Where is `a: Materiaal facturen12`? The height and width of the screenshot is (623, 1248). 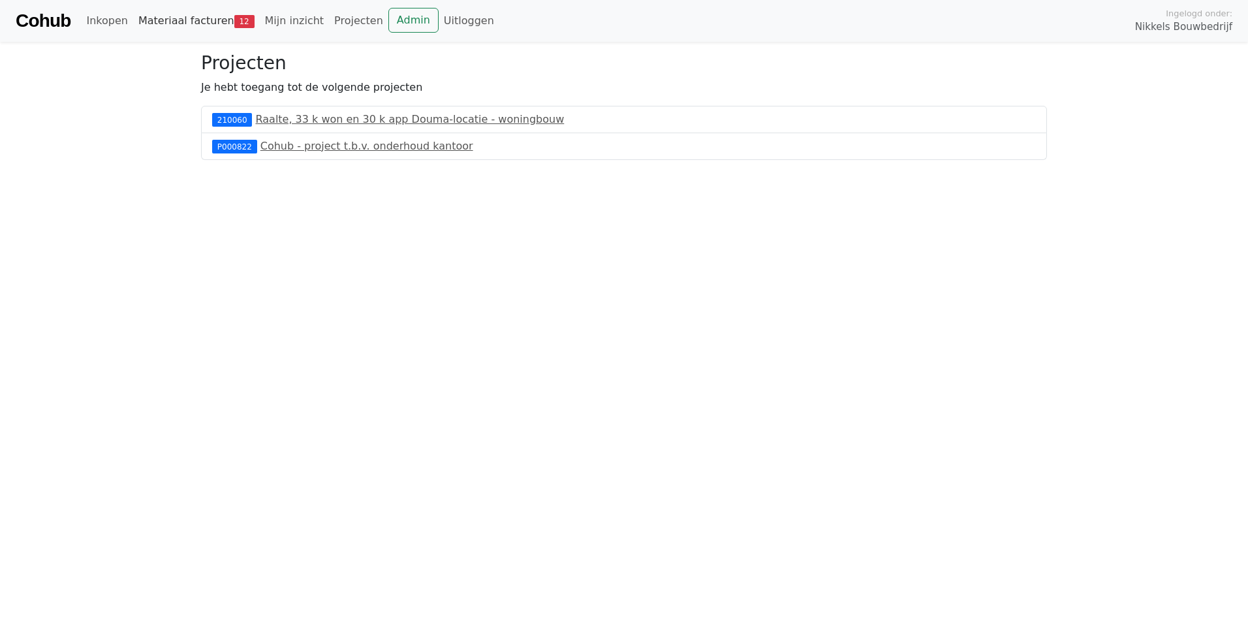 a: Materiaal facturen12 is located at coordinates (196, 21).